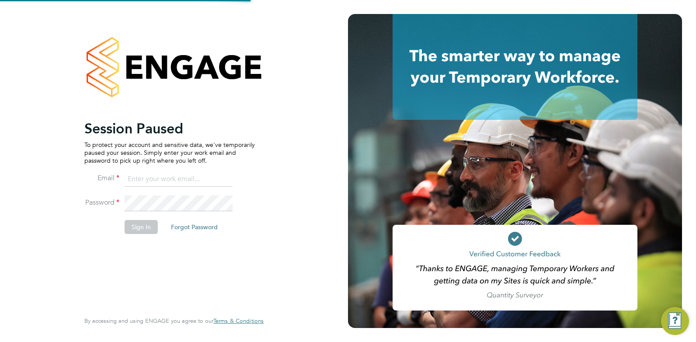  Describe the element at coordinates (170, 129) in the screenshot. I see `h2: Session Paused` at that location.